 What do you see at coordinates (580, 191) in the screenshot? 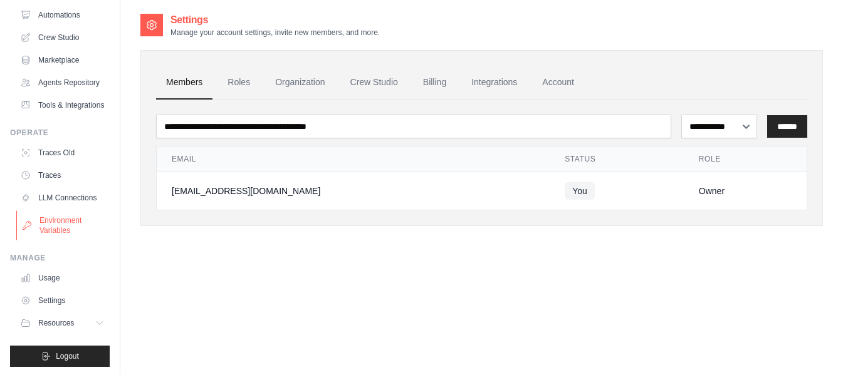
I see `span: You` at bounding box center [580, 191].